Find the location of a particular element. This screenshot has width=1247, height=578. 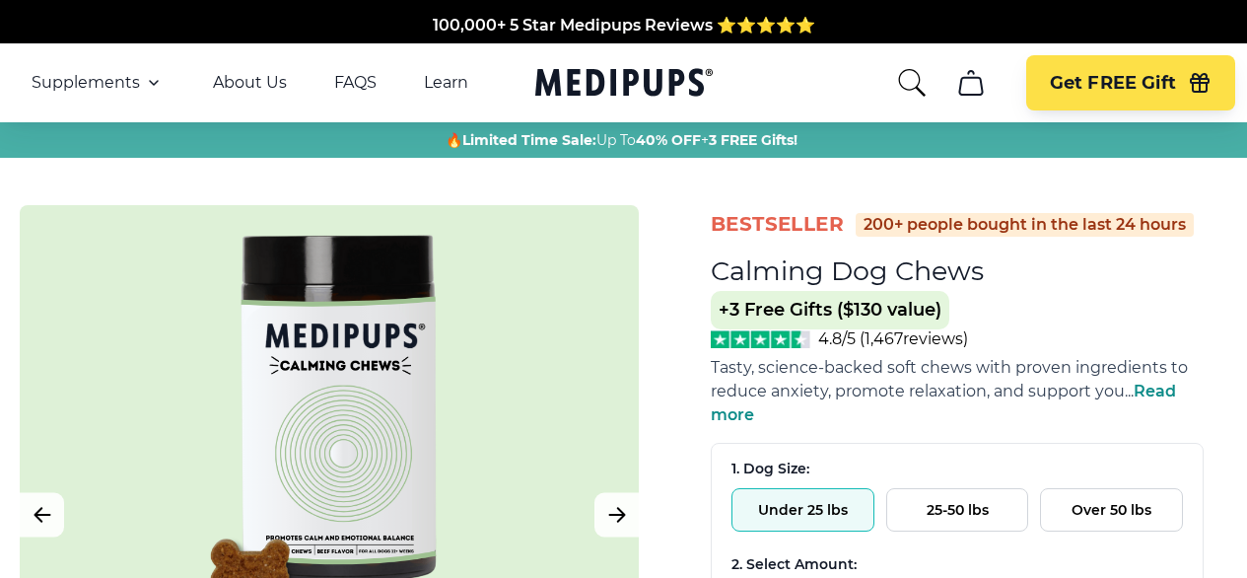

button: Previous Image is located at coordinates (41, 515).